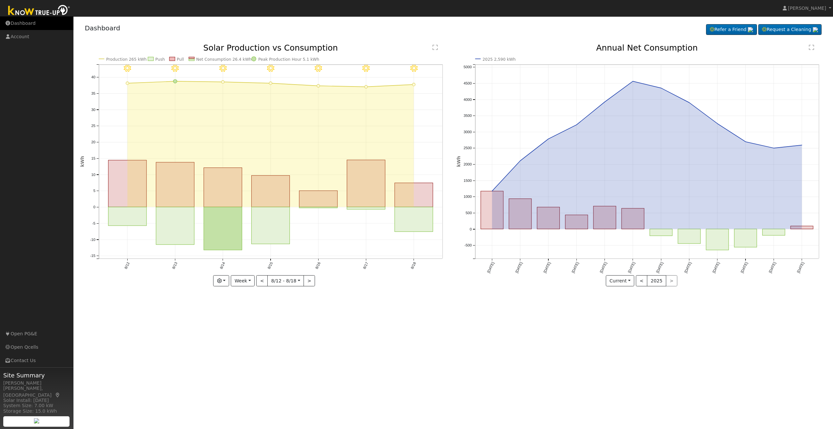  Describe the element at coordinates (731, 30) in the screenshot. I see `a: Refer a Friend` at that location.